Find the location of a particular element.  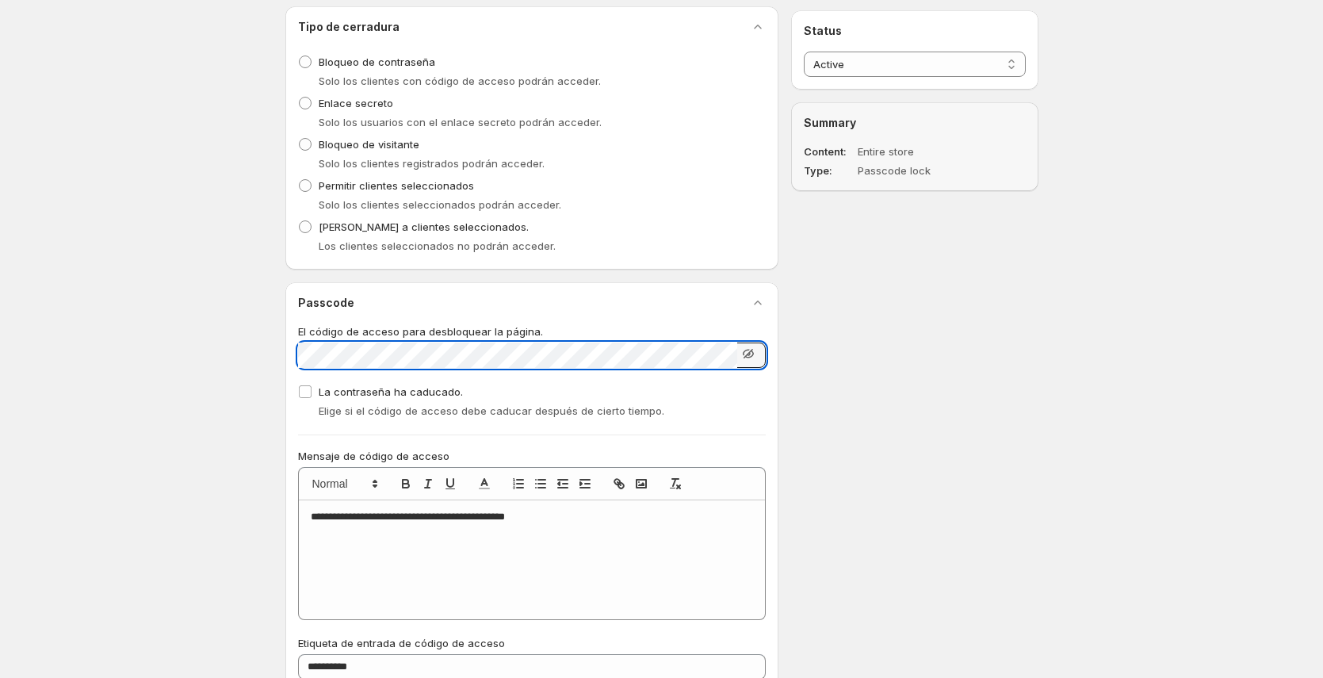

dt: Content: is located at coordinates (829, 151).